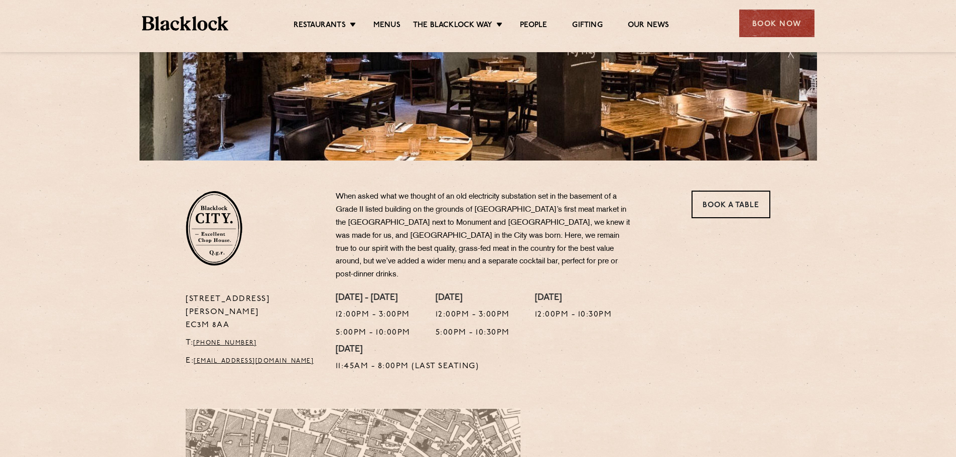  I want to click on p: 5:00pm - 10:00pm, so click(373, 333).